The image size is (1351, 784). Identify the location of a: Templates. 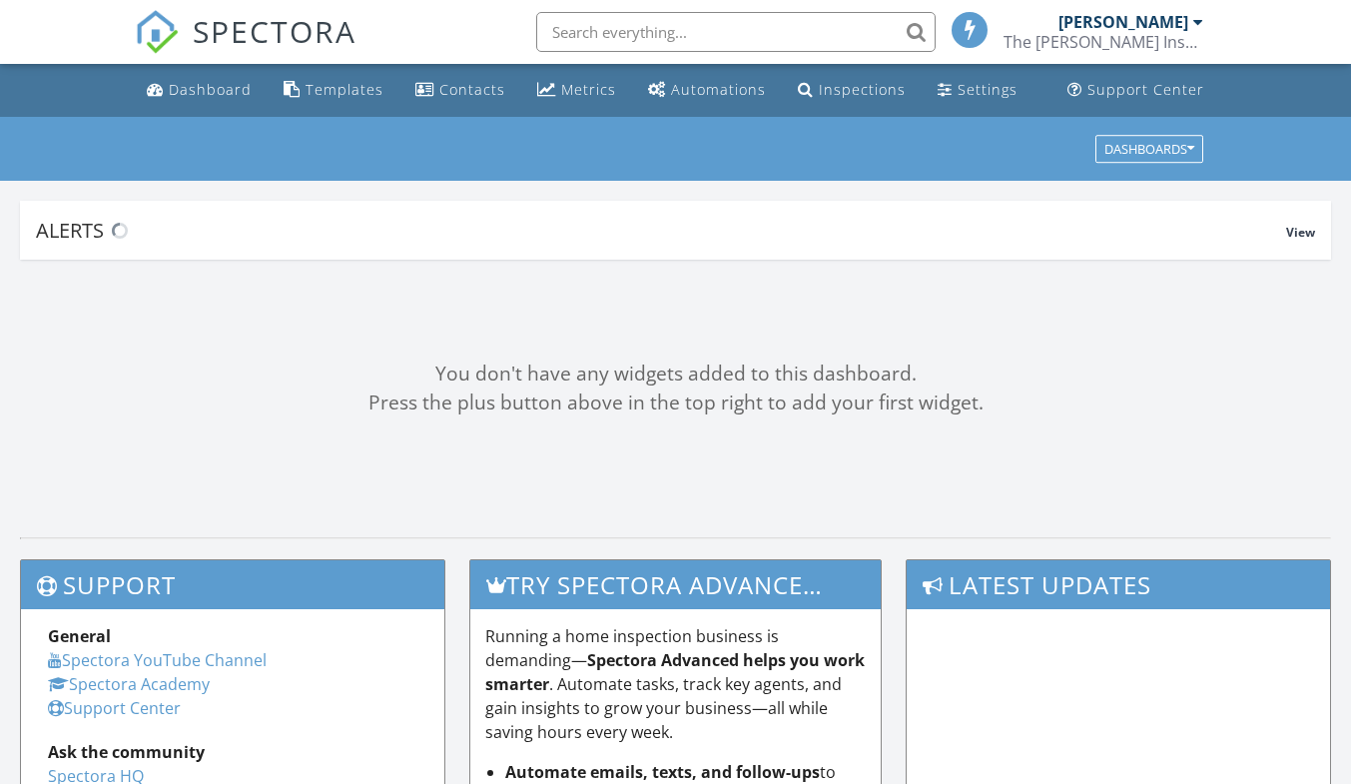
(333, 90).